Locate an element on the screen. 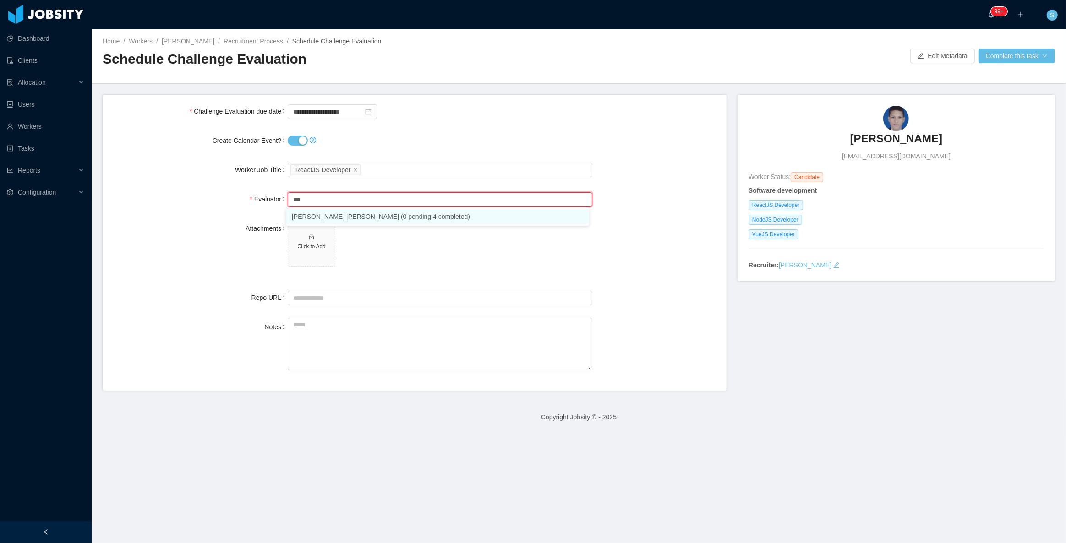 The width and height of the screenshot is (1066, 543). a: Workers is located at coordinates (141, 41).